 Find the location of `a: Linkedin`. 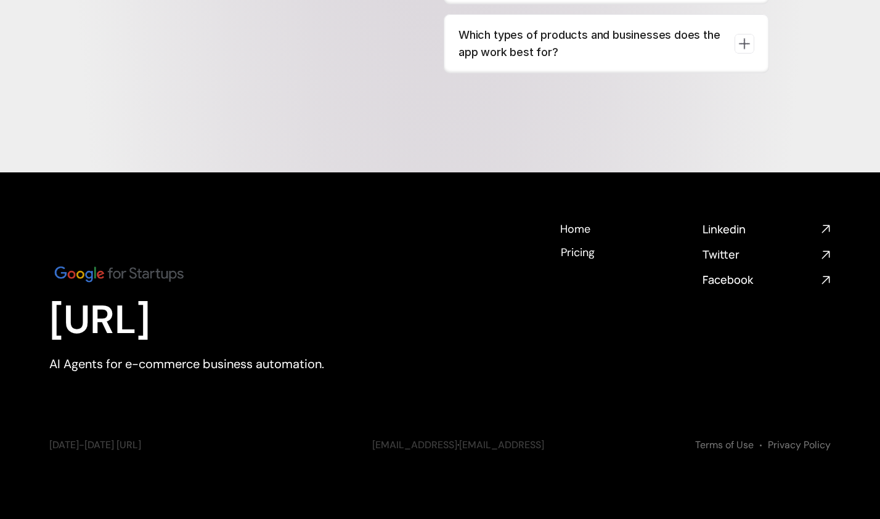

a: Linkedin is located at coordinates (766, 229).